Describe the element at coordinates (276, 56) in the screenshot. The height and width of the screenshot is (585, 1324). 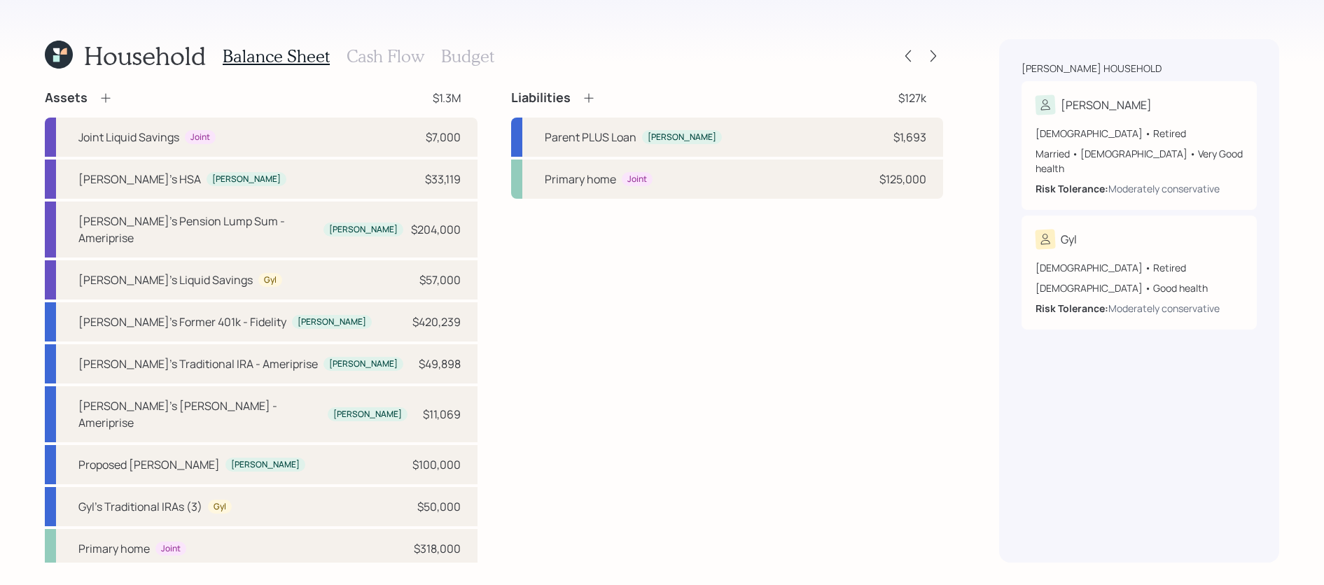
I see `h3: Balance Sheet` at that location.